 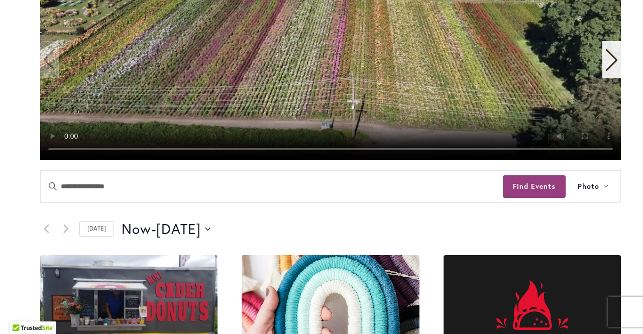 What do you see at coordinates (46, 229) in the screenshot?
I see `a: Previous Events` at bounding box center [46, 229].